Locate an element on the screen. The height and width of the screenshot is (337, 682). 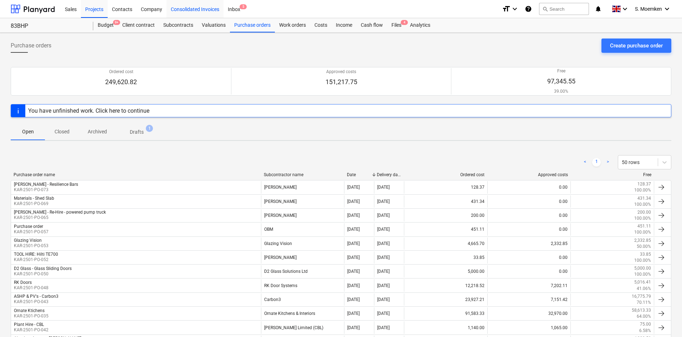
div: 451.11 is located at coordinates (446, 229).